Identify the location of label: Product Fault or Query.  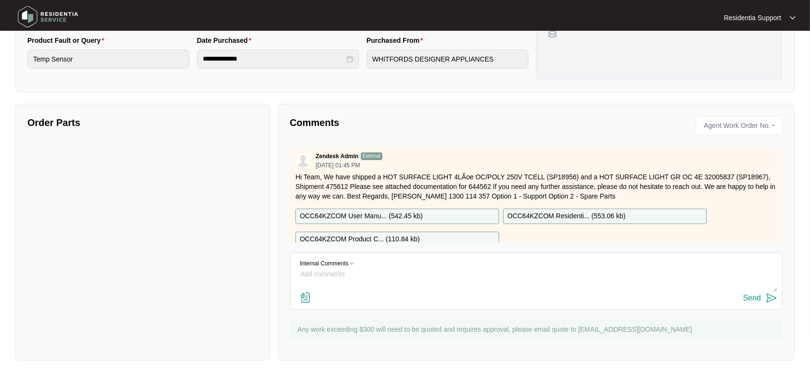
(68, 40).